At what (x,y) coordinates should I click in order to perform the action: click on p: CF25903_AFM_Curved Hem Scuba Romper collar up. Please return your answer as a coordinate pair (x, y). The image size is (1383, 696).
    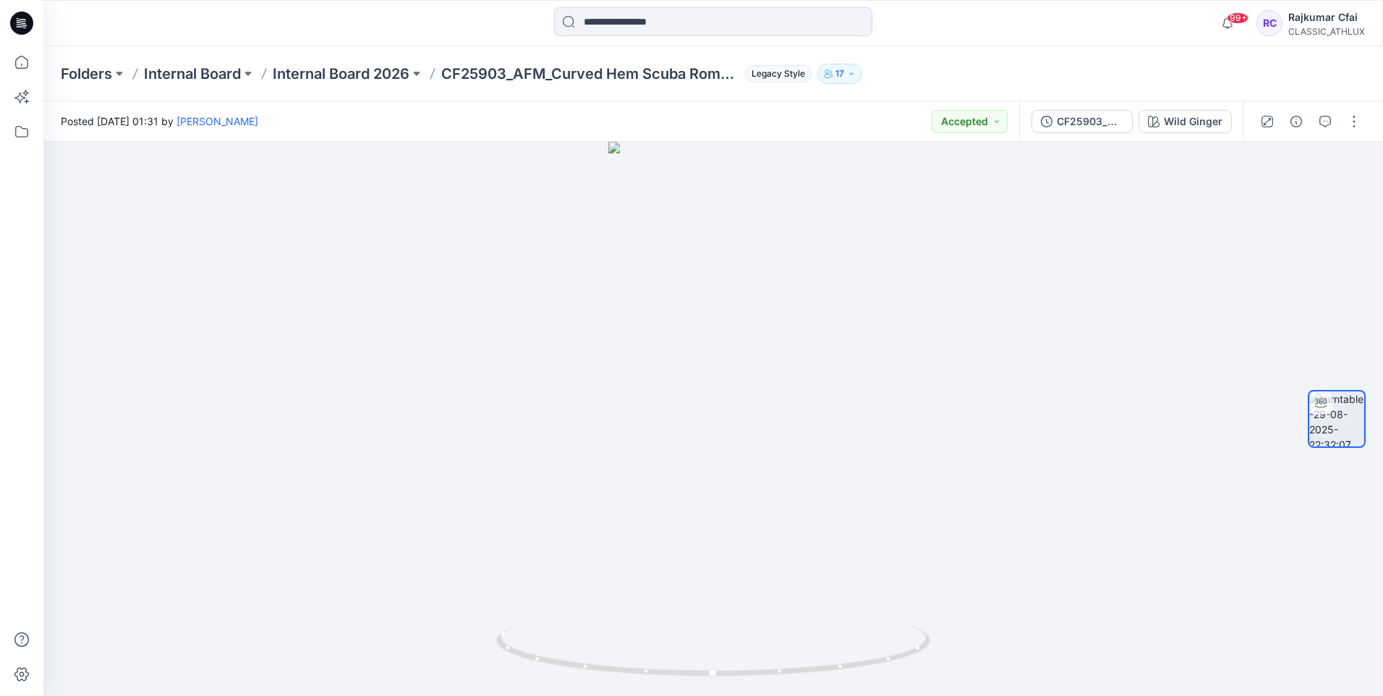
    Looking at the image, I should click on (590, 74).